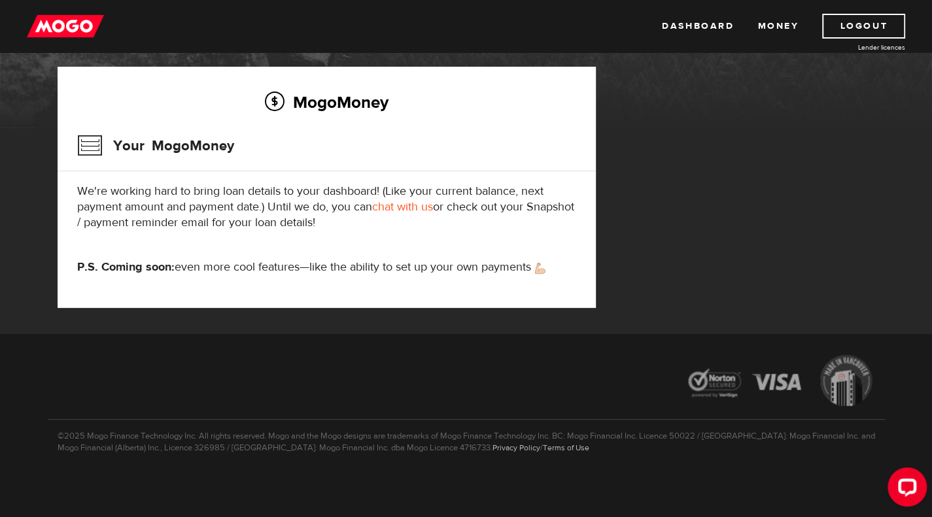 The height and width of the screenshot is (517, 932). What do you see at coordinates (698, 26) in the screenshot?
I see `a: Dashboard` at bounding box center [698, 26].